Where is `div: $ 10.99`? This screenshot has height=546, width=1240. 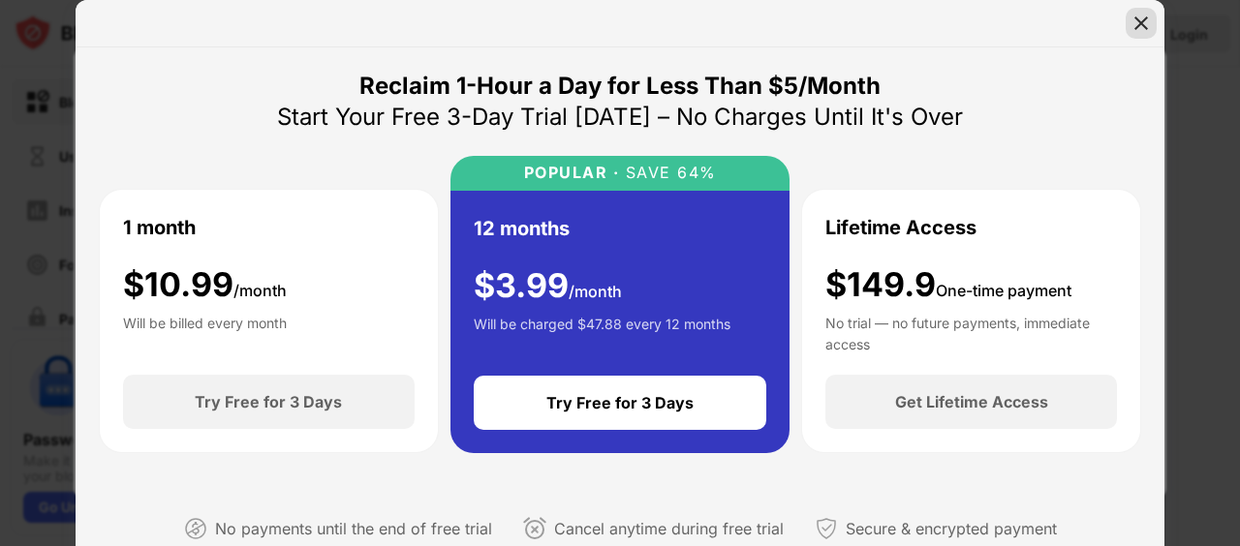
div: $ 10.99 is located at coordinates (204, 285).